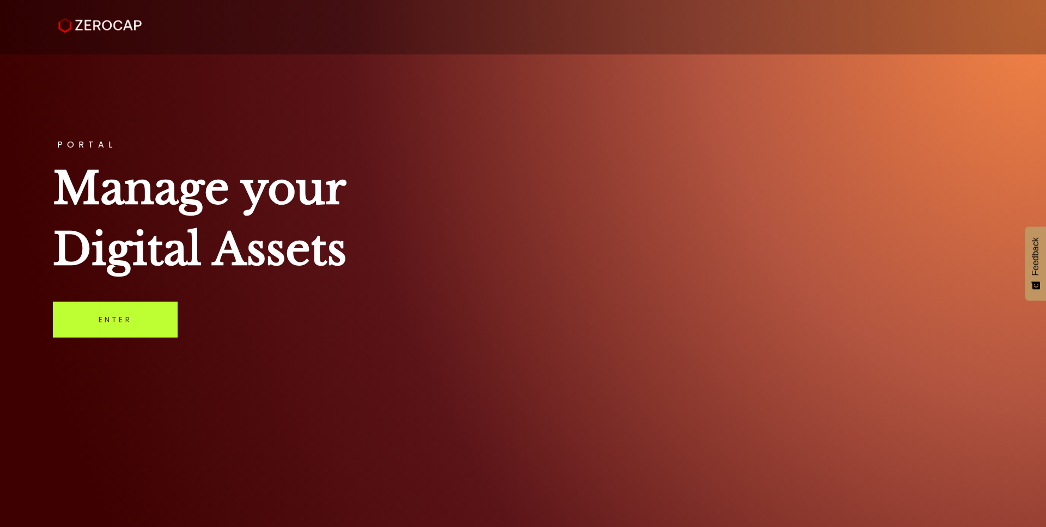  I want to click on span: Feedback, so click(1035, 257).